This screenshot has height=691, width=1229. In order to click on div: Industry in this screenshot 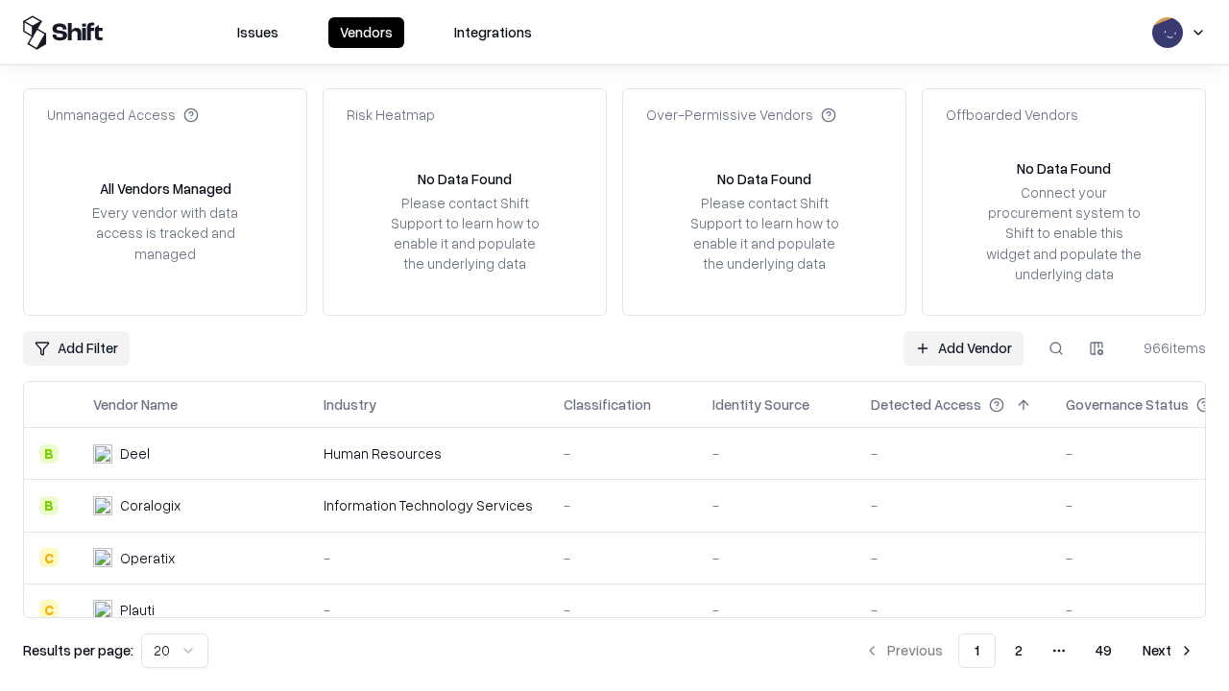, I will do `click(349, 404)`.